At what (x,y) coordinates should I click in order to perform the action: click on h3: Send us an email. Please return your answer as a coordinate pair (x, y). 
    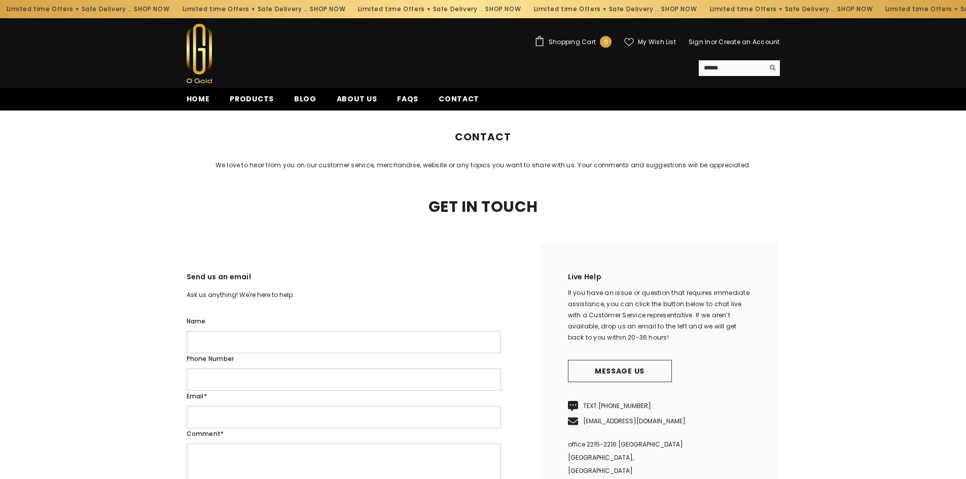
    Looking at the image, I should click on (344, 281).